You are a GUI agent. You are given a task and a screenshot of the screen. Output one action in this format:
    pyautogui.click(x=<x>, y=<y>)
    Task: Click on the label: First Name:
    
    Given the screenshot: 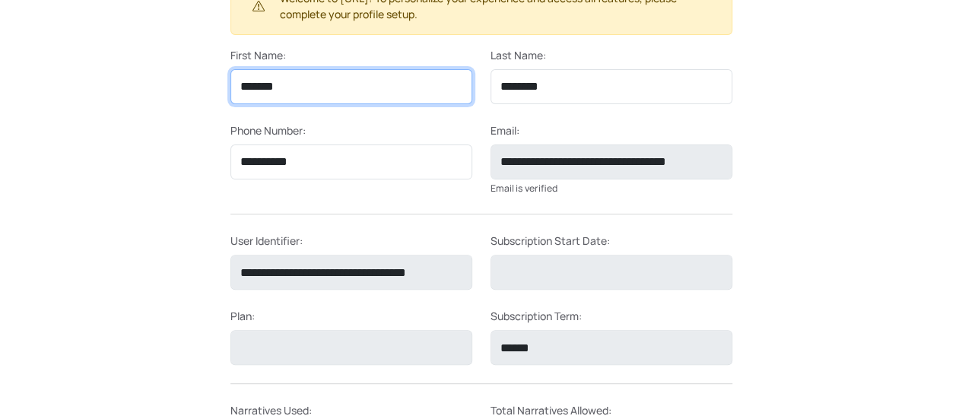 What is the action you would take?
    pyautogui.click(x=258, y=55)
    